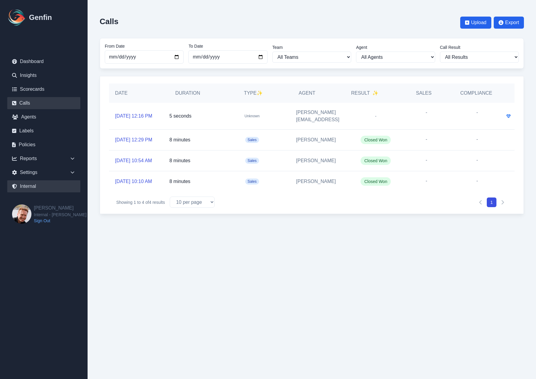 This screenshot has height=379, width=536. What do you see at coordinates (44, 117) in the screenshot?
I see `a: Agents` at bounding box center [44, 117].